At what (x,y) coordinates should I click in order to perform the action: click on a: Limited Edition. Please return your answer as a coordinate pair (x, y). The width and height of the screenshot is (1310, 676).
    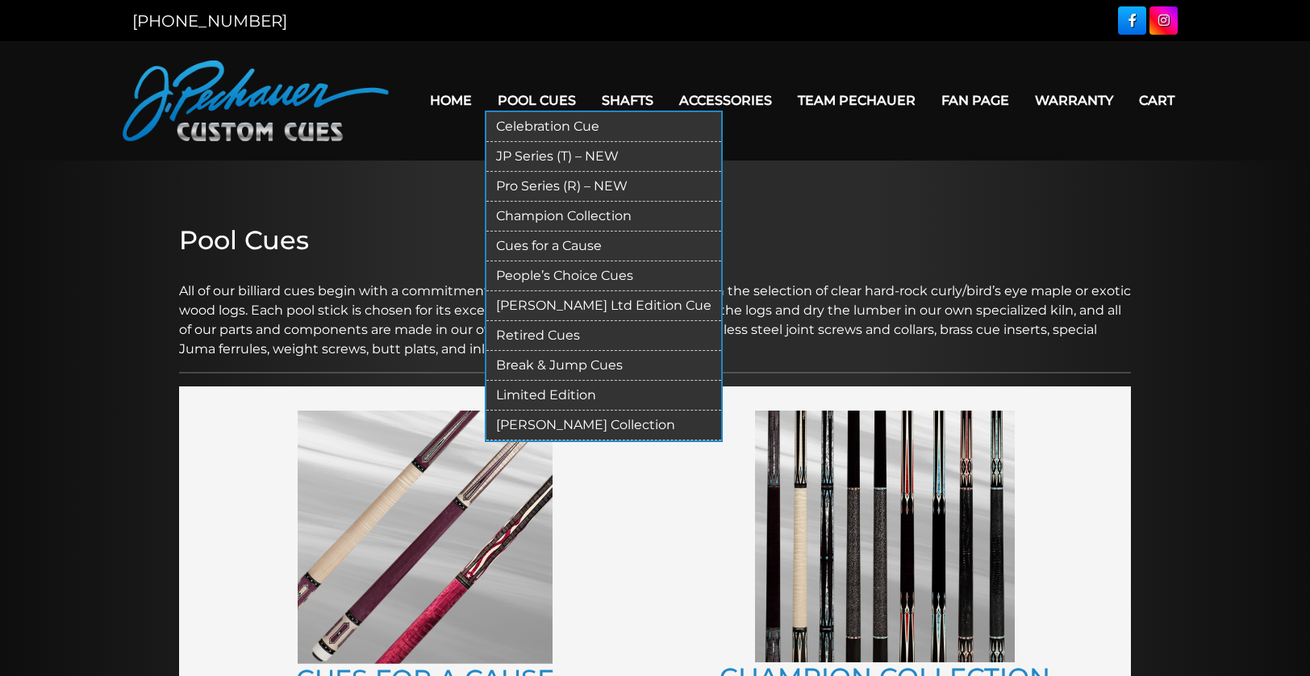
    Looking at the image, I should click on (603, 395).